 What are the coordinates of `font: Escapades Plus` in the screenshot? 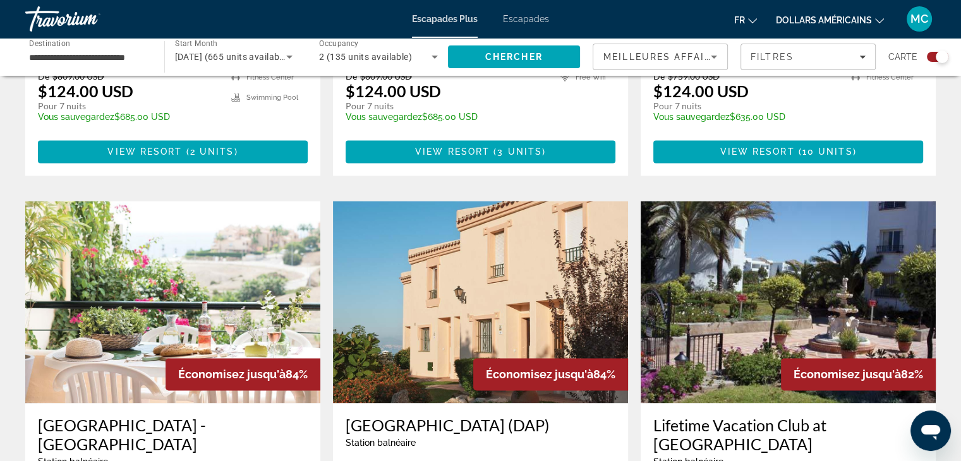 It's located at (445, 19).